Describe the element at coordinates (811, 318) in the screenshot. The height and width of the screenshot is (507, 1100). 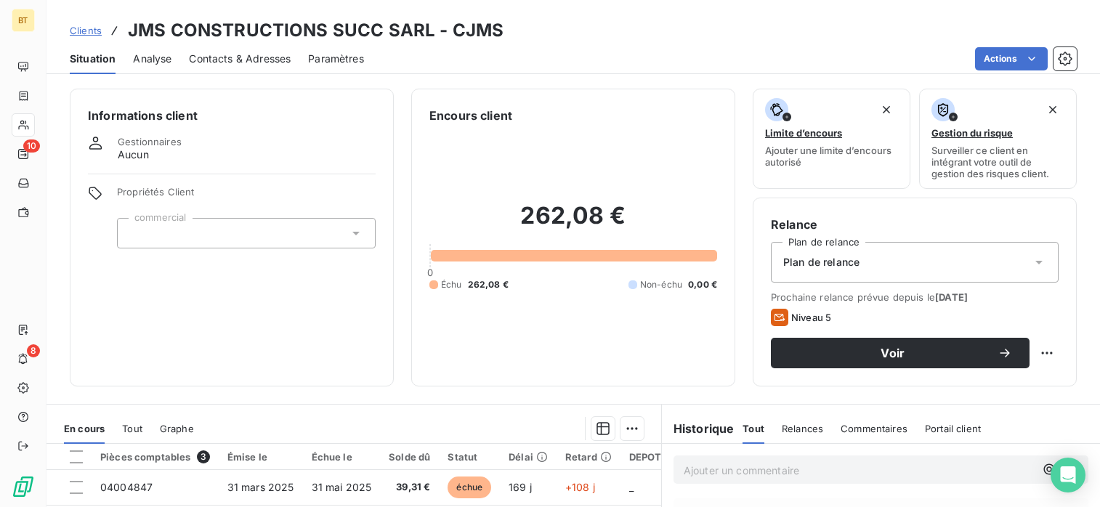
I see `span: Niveau 5` at that location.